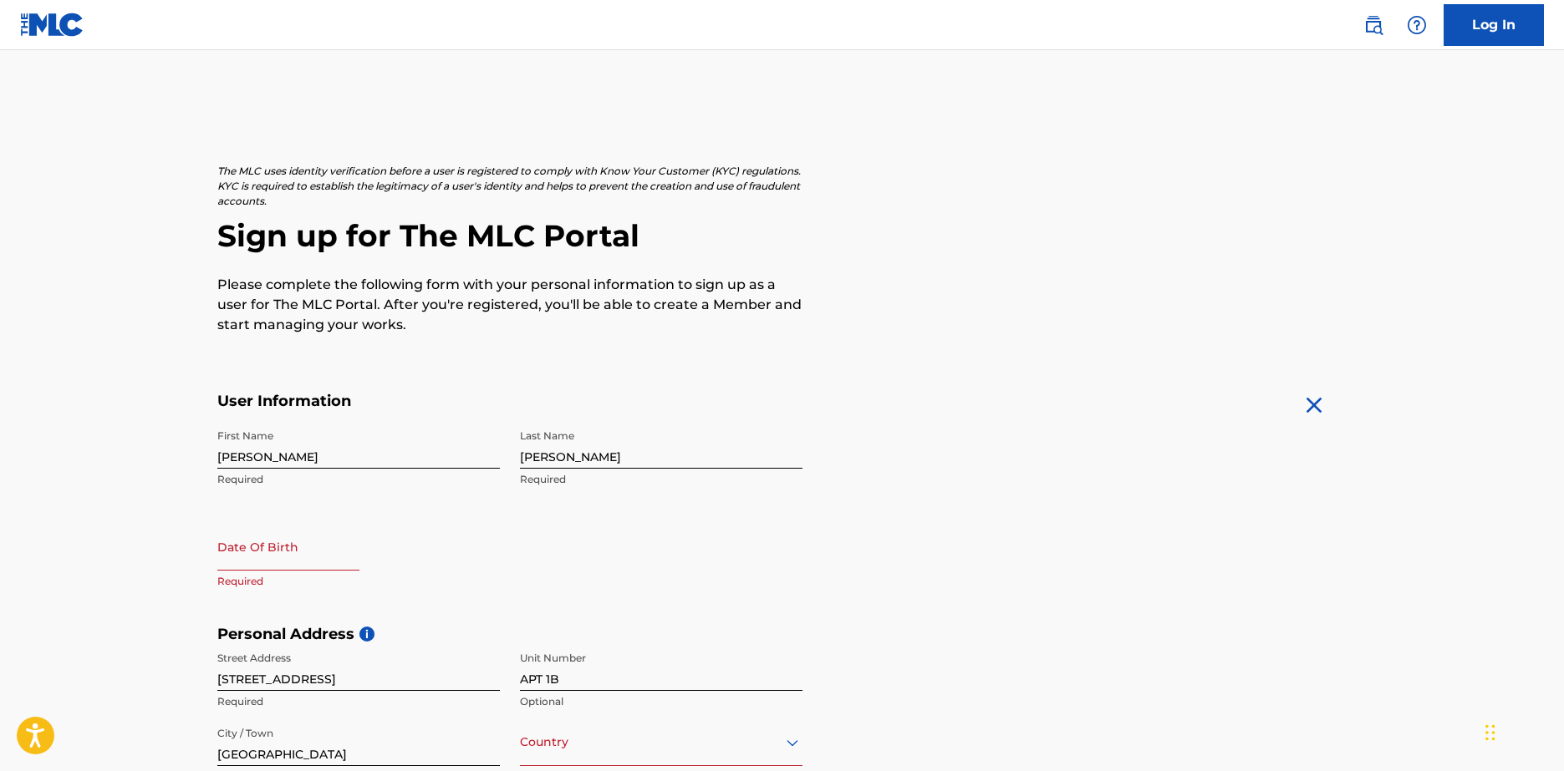 This screenshot has width=1564, height=771. What do you see at coordinates (510, 186) in the screenshot?
I see `p: The MLC uses identity verification before a user is registered to comply with Know Your Customer ...` at bounding box center [510, 186].